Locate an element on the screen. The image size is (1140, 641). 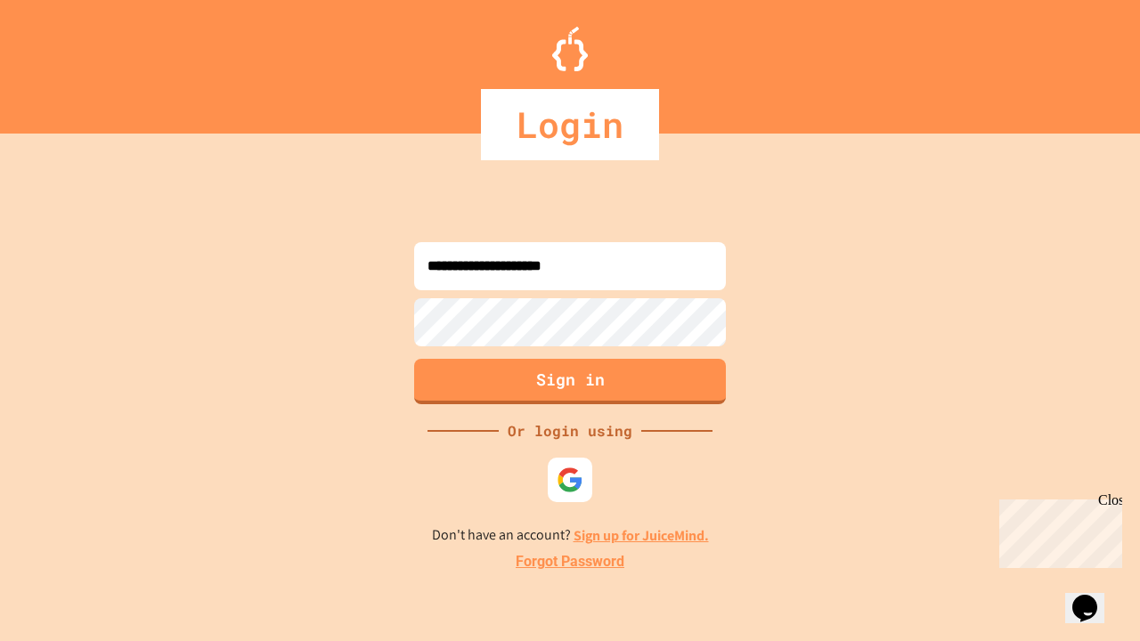
p: Don't have an account? is located at coordinates (570, 535).